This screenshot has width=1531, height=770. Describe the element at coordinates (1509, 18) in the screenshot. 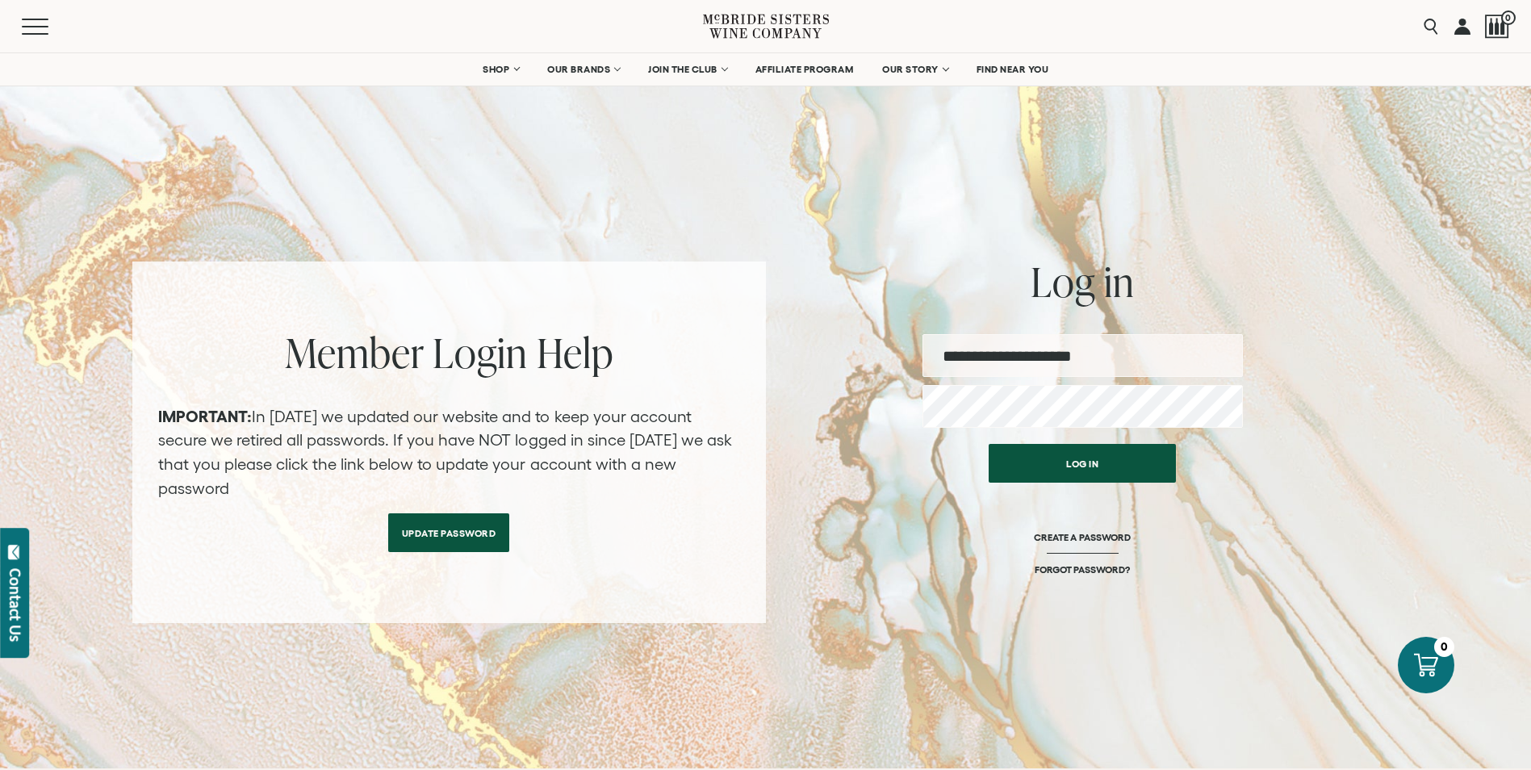

I see `span: 0` at that location.